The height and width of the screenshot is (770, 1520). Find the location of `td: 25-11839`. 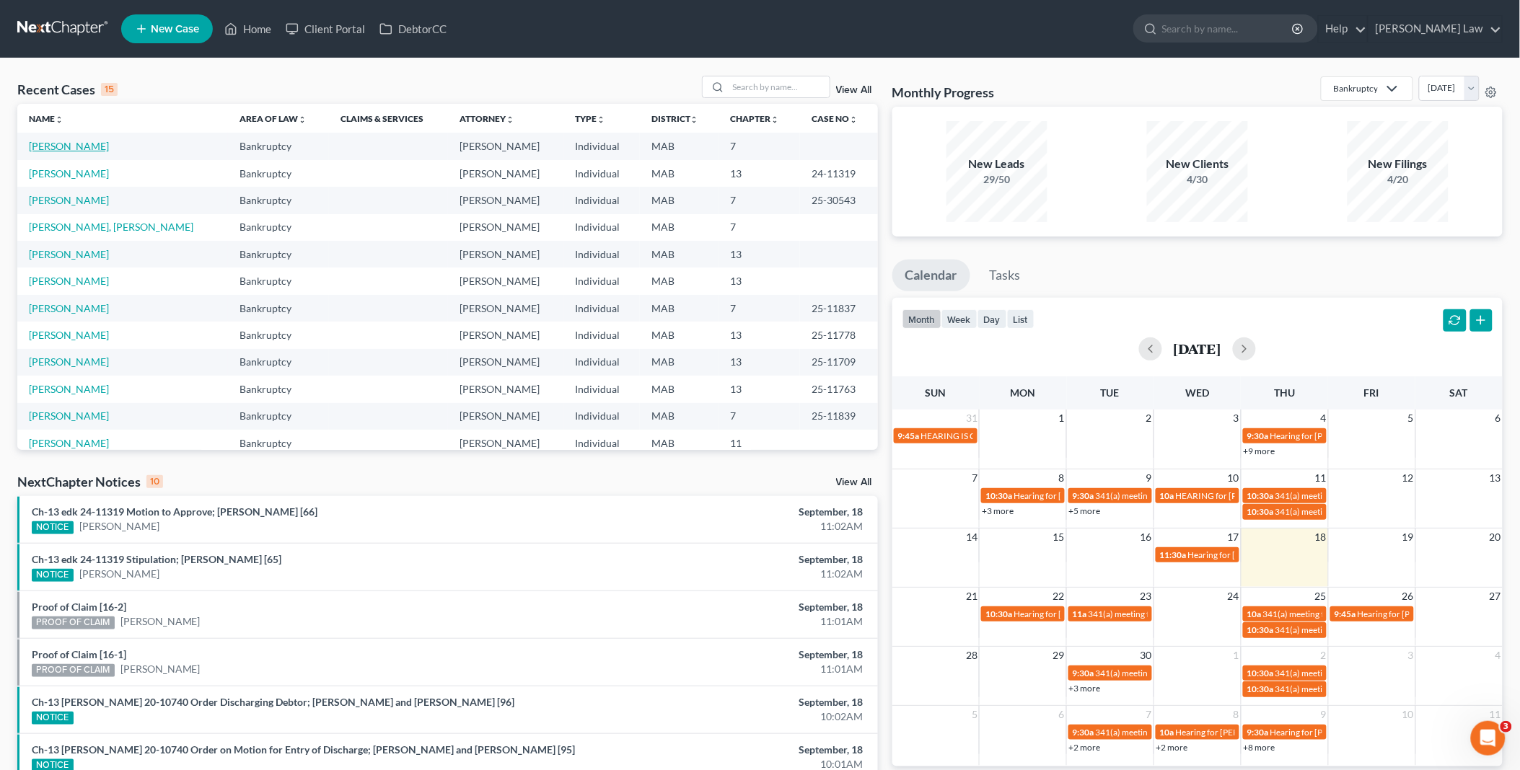

td: 25-11839 is located at coordinates (839, 416).